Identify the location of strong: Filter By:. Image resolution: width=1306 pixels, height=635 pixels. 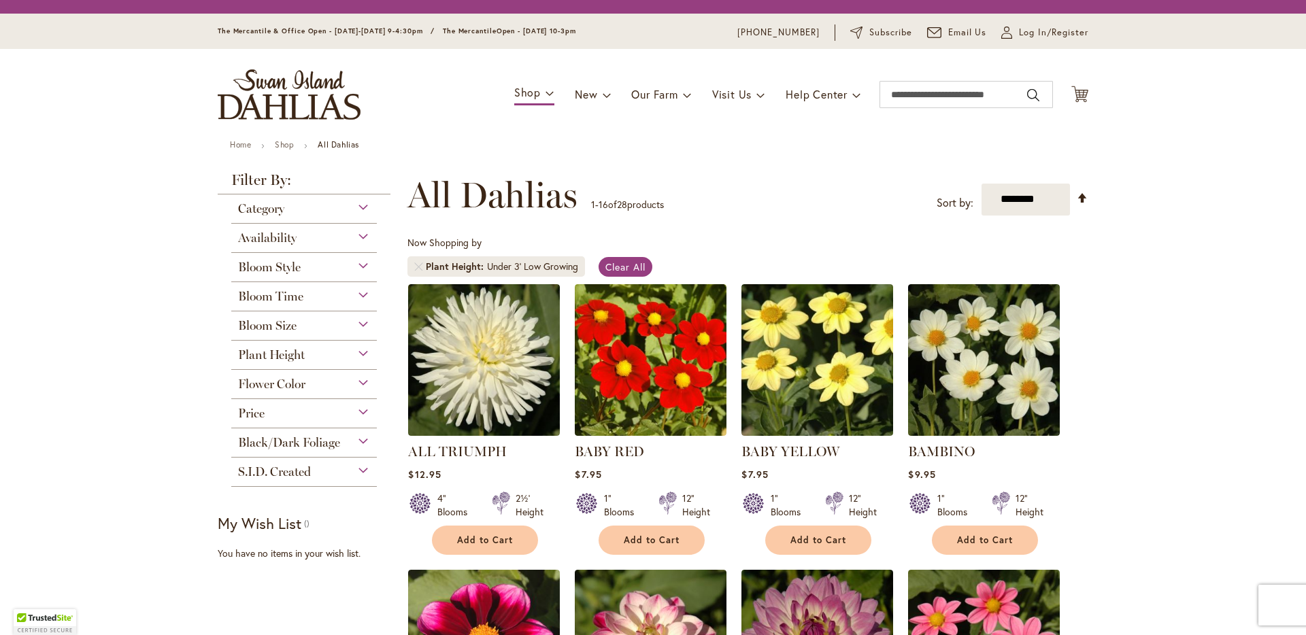
(304, 184).